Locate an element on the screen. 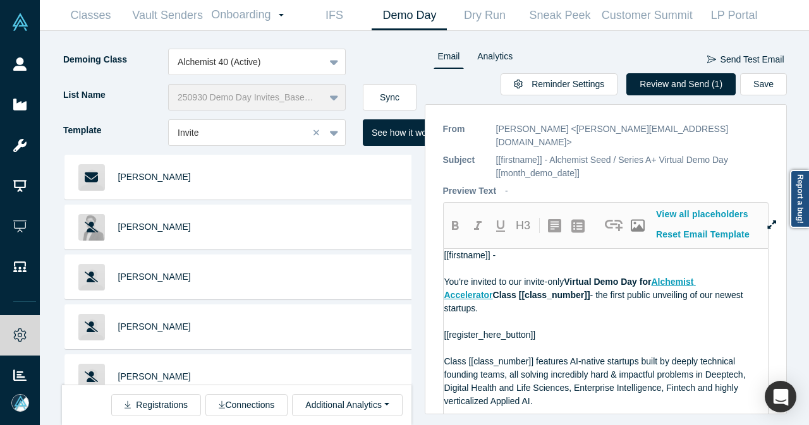  p: From is located at coordinates (465, 136).